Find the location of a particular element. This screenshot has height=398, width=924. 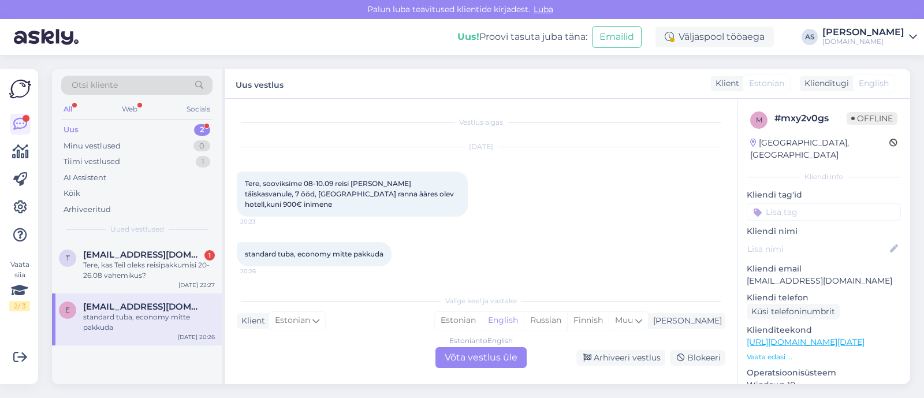

p: Klienditeekond is located at coordinates (823, 330).